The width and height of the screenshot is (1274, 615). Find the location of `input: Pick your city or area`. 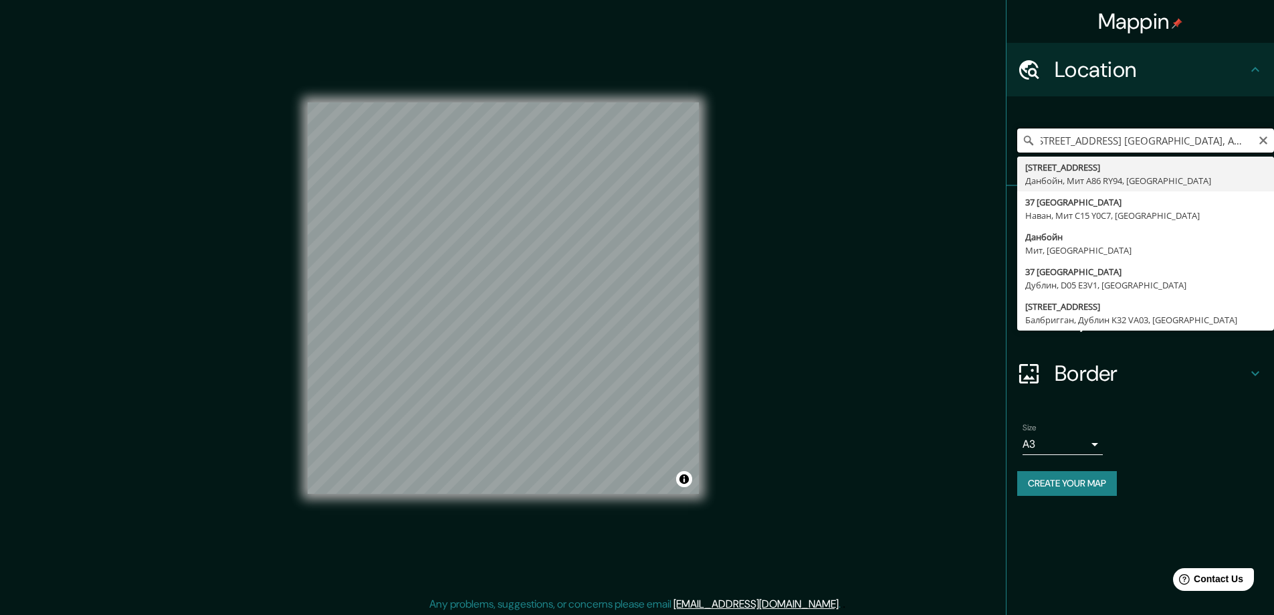

input: Pick your city or area is located at coordinates (1145, 140).